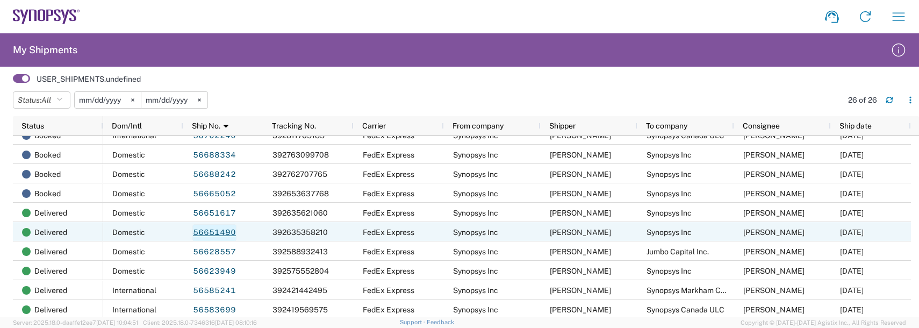  Describe the element at coordinates (300, 232) in the screenshot. I see `span: 392635358210` at that location.